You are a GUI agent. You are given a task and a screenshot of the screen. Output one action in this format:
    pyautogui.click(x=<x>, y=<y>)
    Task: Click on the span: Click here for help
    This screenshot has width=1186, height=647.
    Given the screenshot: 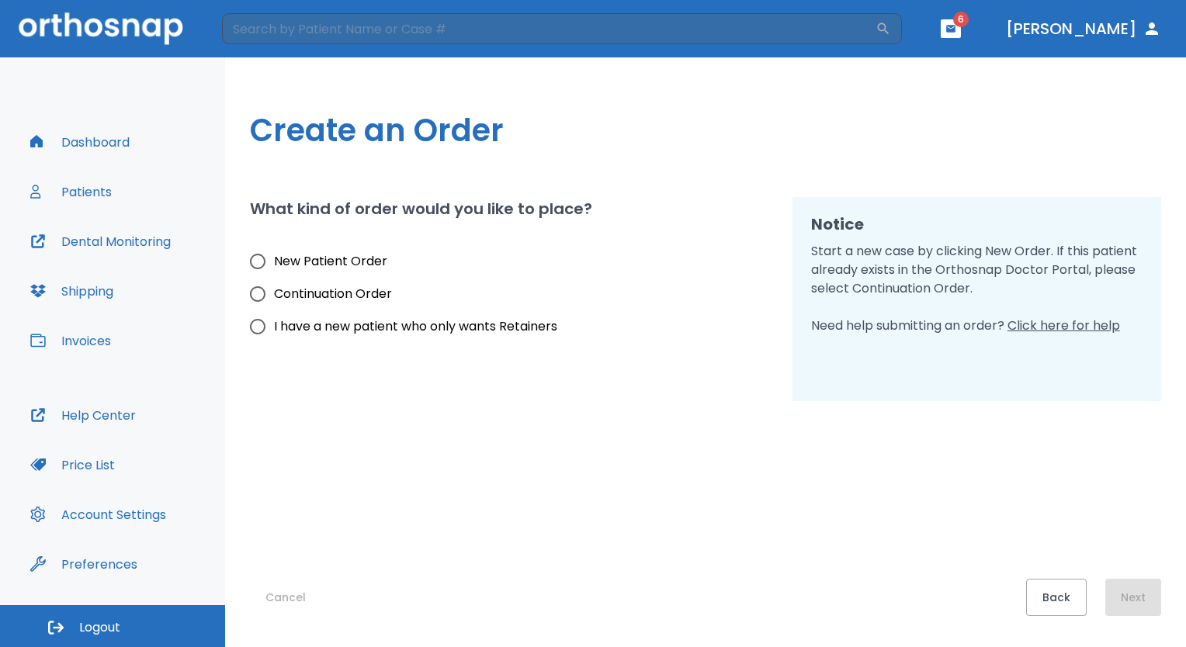 What is the action you would take?
    pyautogui.click(x=1063, y=325)
    